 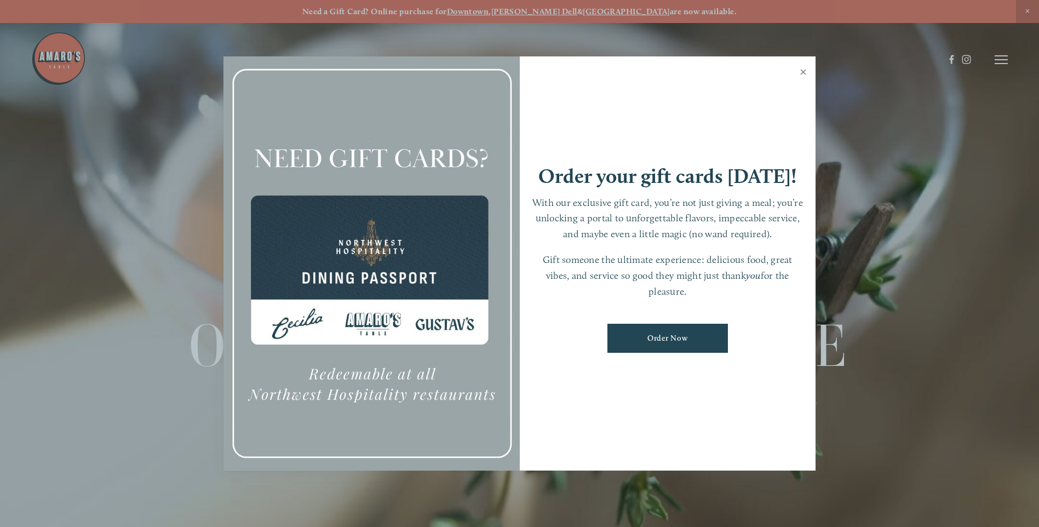 What do you see at coordinates (668, 275) in the screenshot?
I see `p: Gift someone the ultimate experience: delicious food, great vibes, and service so good they might...` at bounding box center [668, 275].